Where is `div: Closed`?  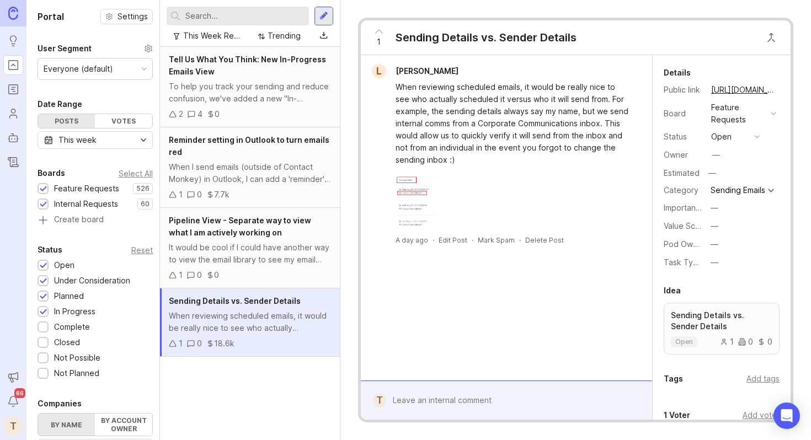
div: Closed is located at coordinates (67, 343).